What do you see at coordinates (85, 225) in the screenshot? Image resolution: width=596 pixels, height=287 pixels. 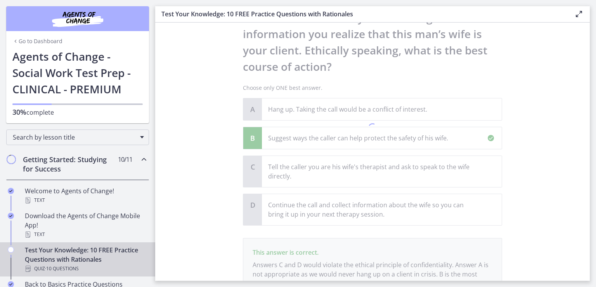 I see `div: Download the Agents of Change Mobile App!` at bounding box center [85, 225].